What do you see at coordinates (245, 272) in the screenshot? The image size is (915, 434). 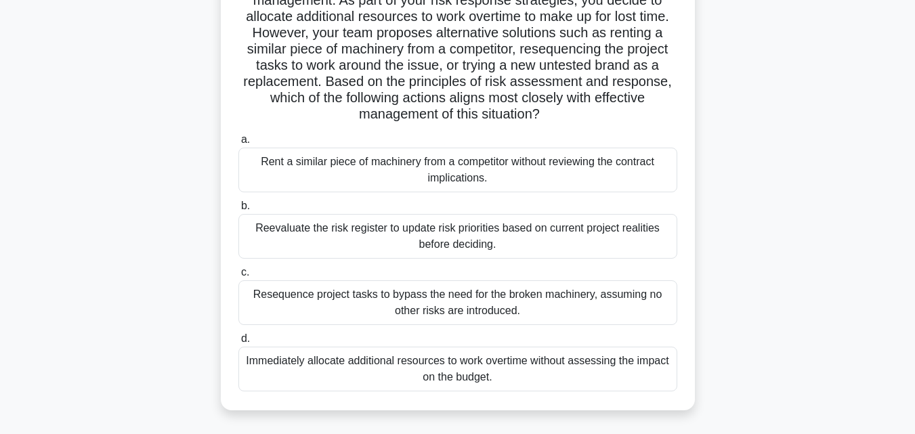 I see `span: c.` at bounding box center [245, 272].